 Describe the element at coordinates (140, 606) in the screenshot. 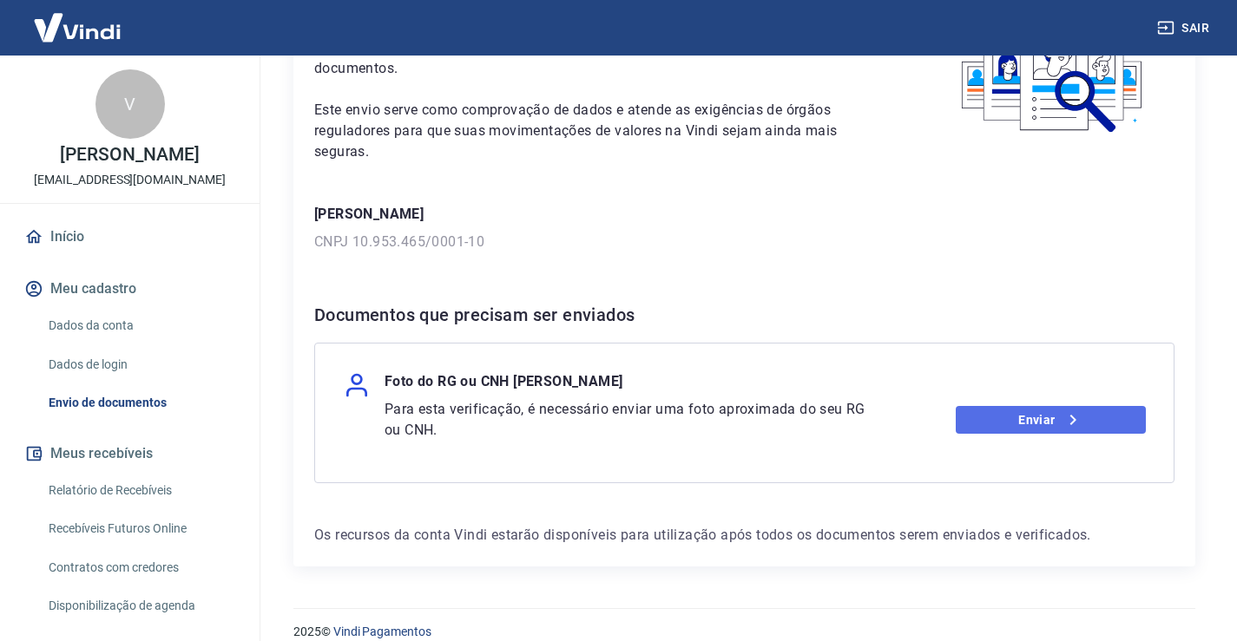

I see `a: Disponibilização de agenda` at that location.